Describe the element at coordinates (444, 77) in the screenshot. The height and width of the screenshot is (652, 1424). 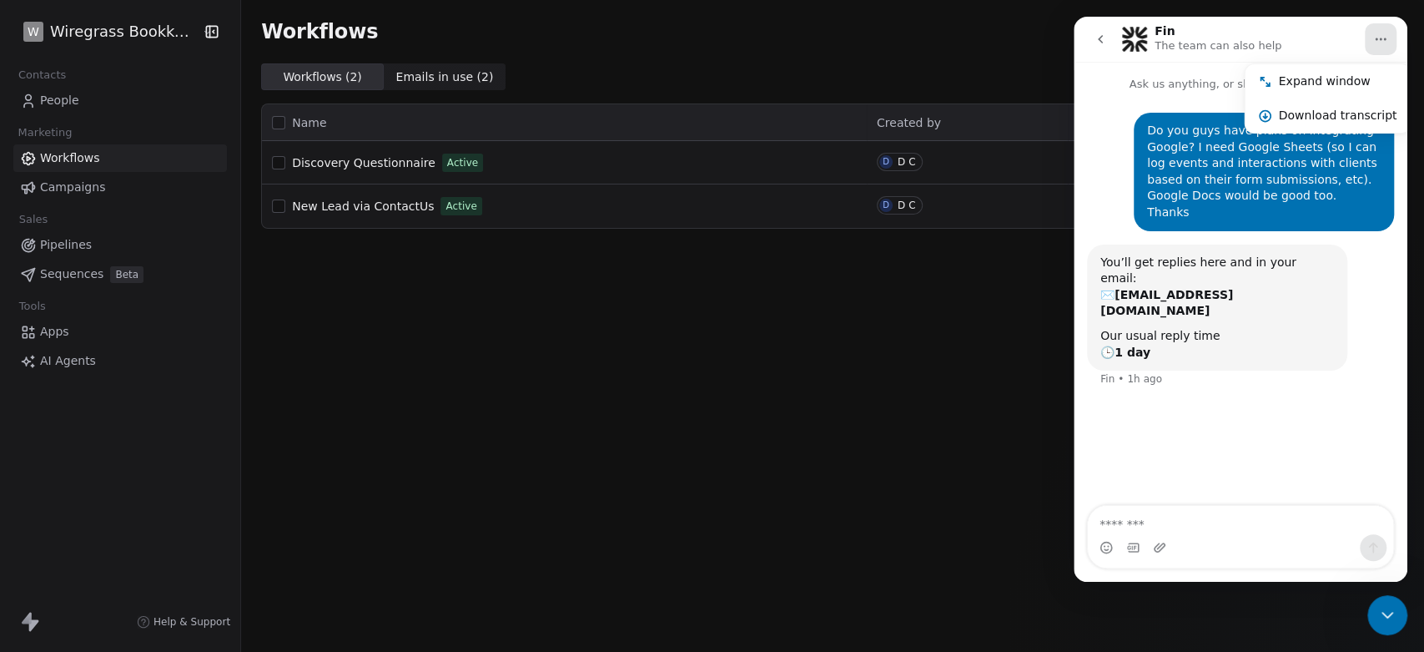
I see `span: Emails in use ( 2 )` at that location.